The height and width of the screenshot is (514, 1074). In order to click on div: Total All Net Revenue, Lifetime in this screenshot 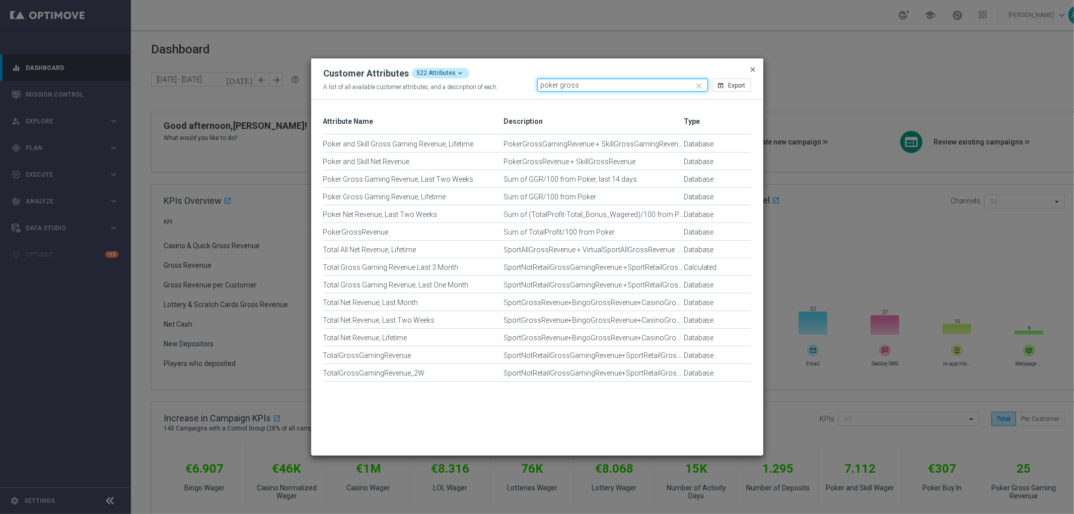, I will do `click(413, 254)`.